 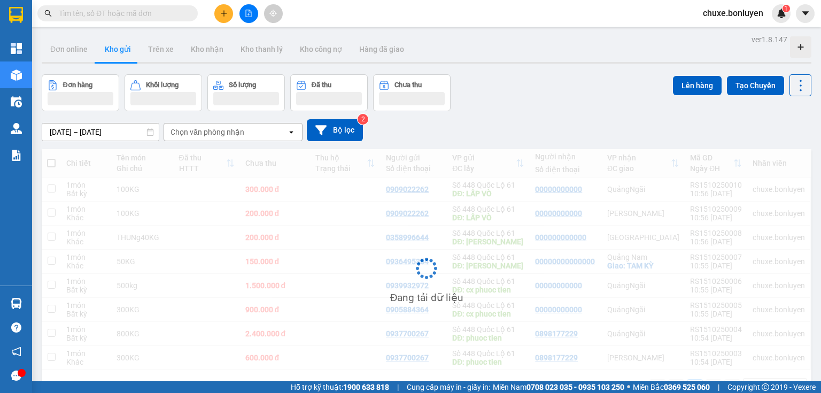 What do you see at coordinates (786, 9) in the screenshot?
I see `sup: 1` at bounding box center [786, 9].